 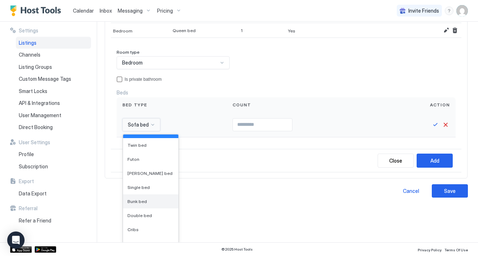 What do you see at coordinates (37, 11) in the screenshot?
I see `a: Host Tools Logo` at bounding box center [37, 11].